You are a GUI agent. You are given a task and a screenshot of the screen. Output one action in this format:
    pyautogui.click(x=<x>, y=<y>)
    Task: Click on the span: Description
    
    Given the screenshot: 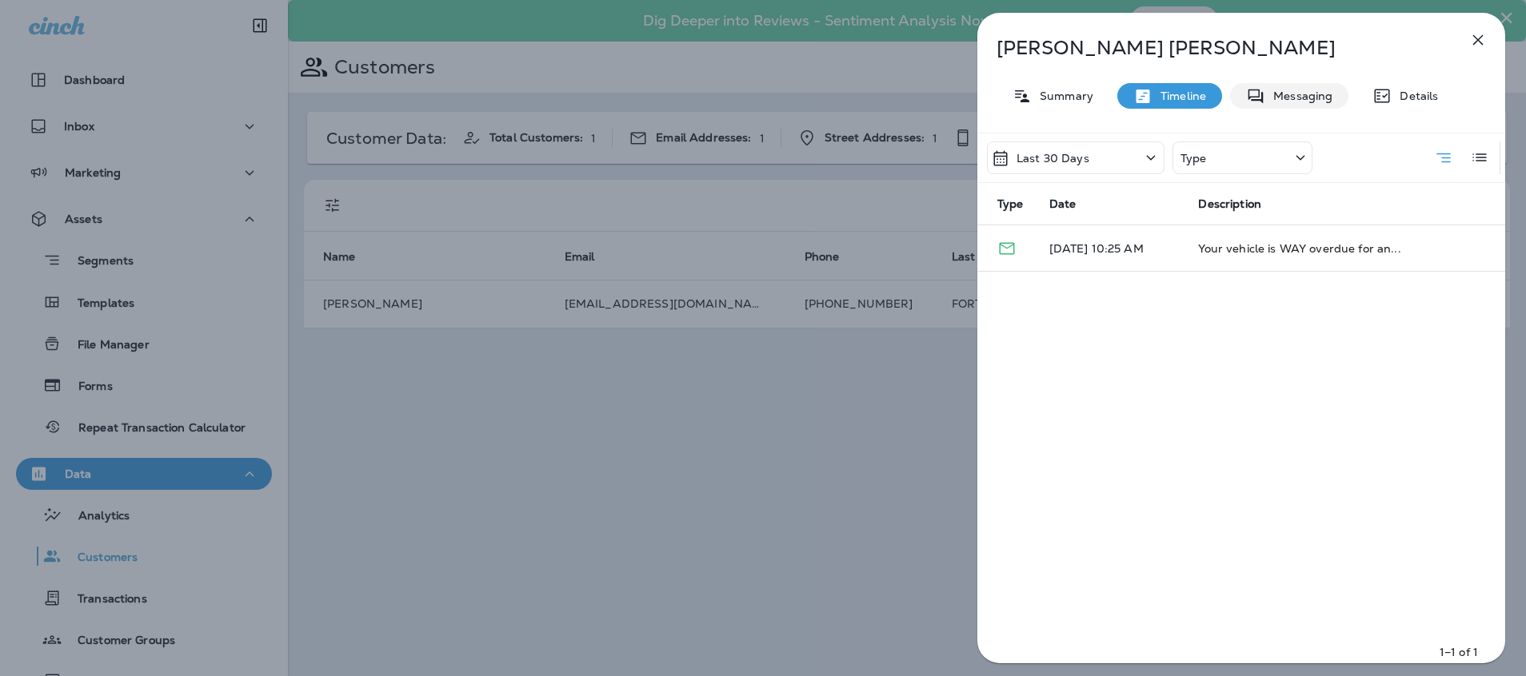 What is the action you would take?
    pyautogui.click(x=1229, y=204)
    